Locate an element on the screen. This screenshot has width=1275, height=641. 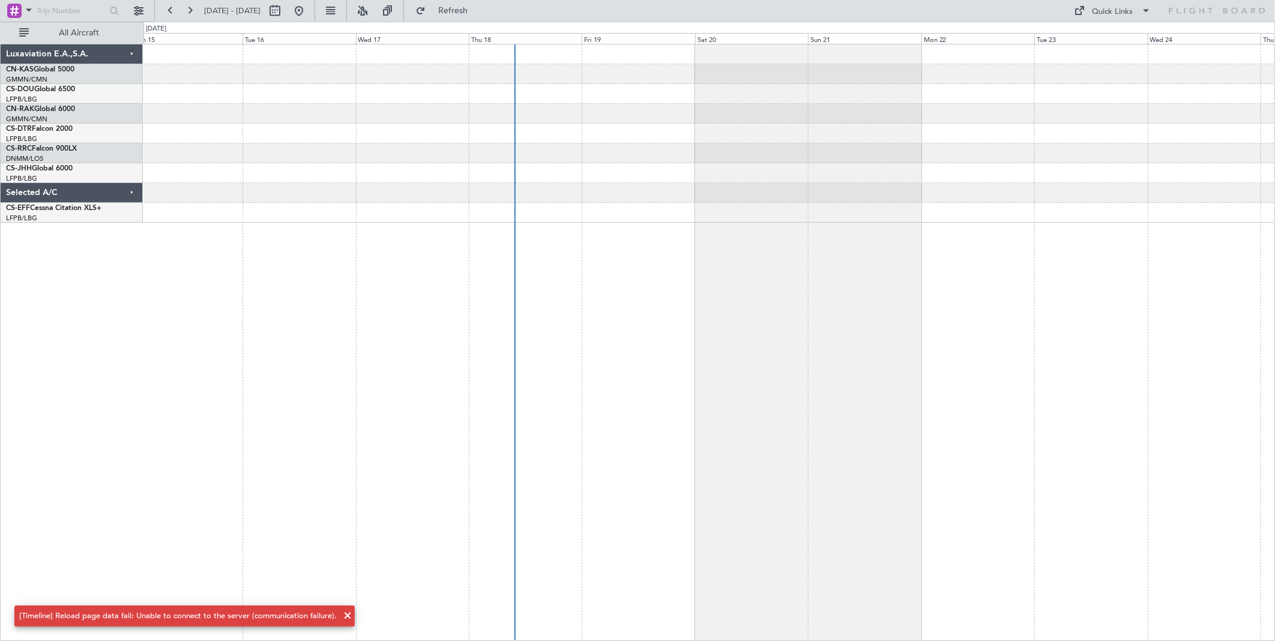
a: CS-EFFCessna Citation XLS+ is located at coordinates (53, 208).